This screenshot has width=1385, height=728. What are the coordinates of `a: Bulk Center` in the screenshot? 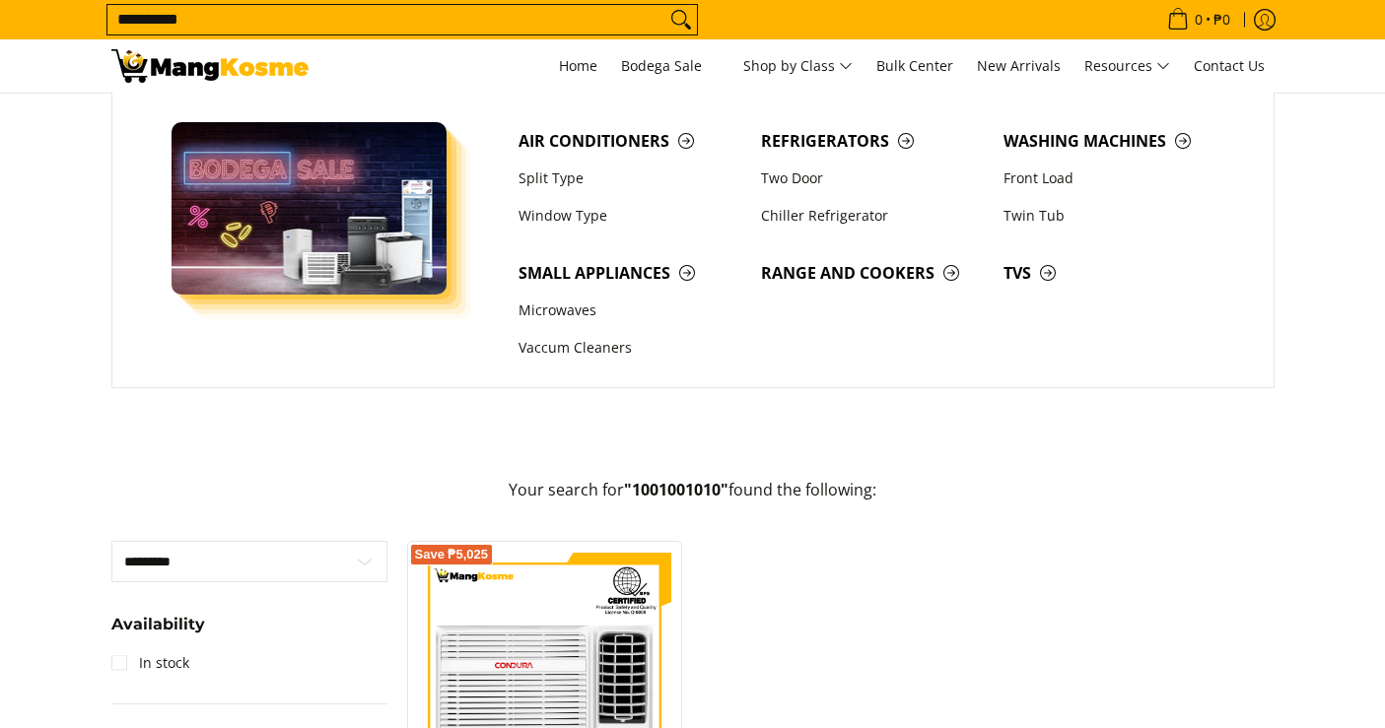 It's located at (915, 66).